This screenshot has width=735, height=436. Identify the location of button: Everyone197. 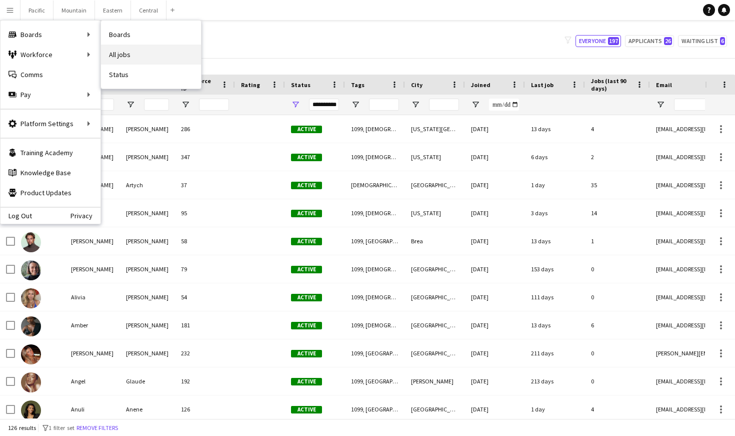
(598, 41).